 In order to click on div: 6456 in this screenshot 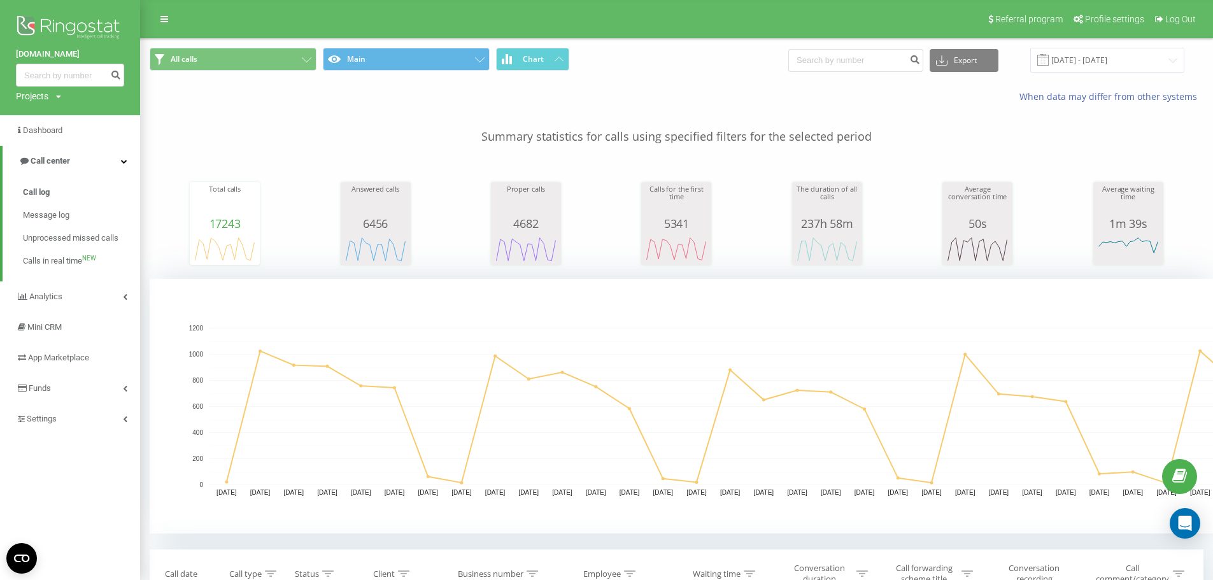, I will do `click(376, 224)`.